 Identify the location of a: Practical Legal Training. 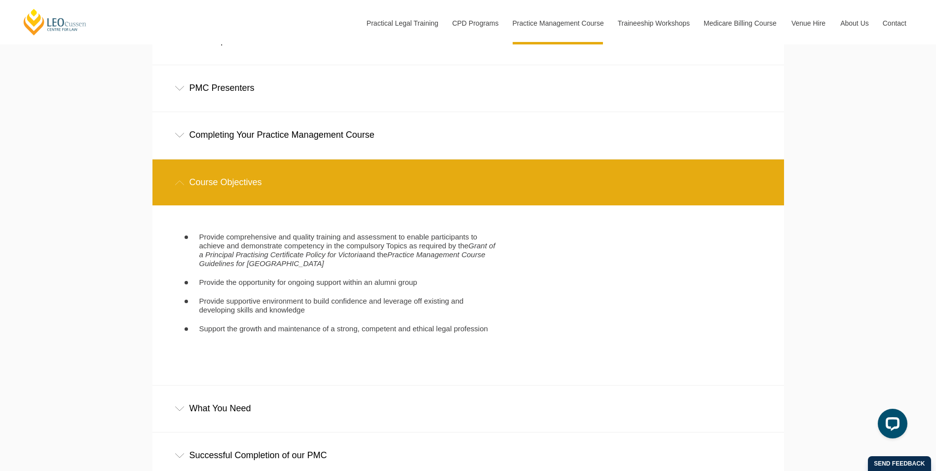
(402, 23).